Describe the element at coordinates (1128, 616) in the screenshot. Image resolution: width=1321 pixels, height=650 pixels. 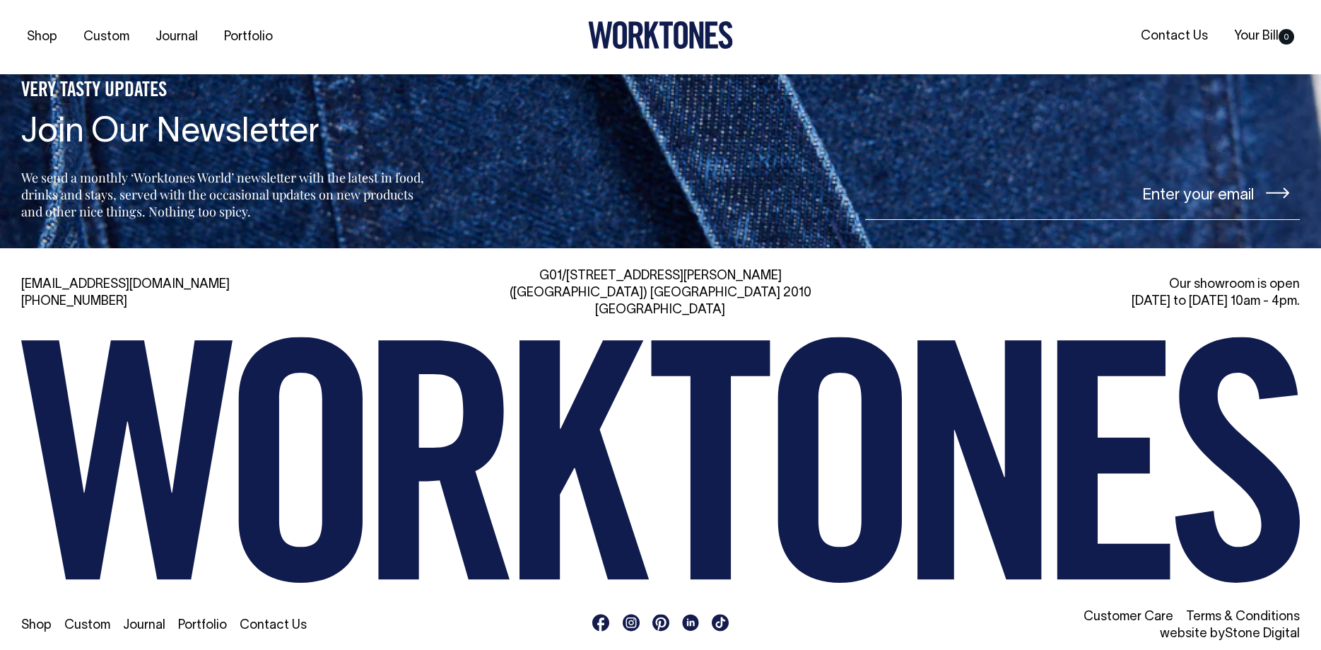
I see `a: Customer Care` at that location.